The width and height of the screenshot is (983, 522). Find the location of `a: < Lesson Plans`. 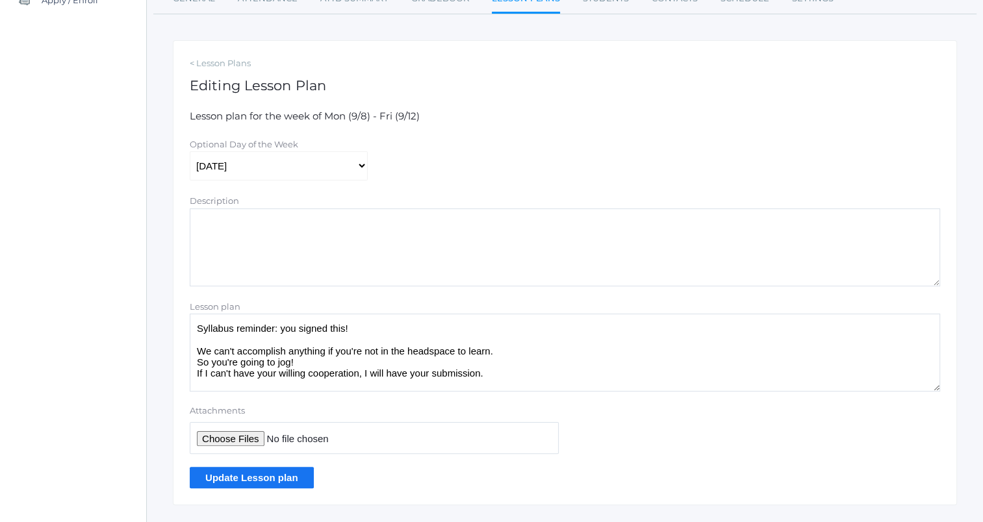

a: < Lesson Plans is located at coordinates (565, 64).